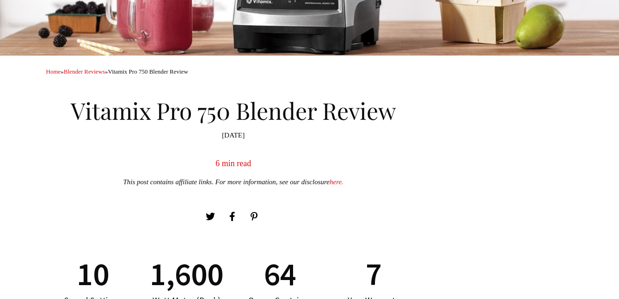 This screenshot has height=299, width=619. I want to click on span: 10, so click(93, 273).